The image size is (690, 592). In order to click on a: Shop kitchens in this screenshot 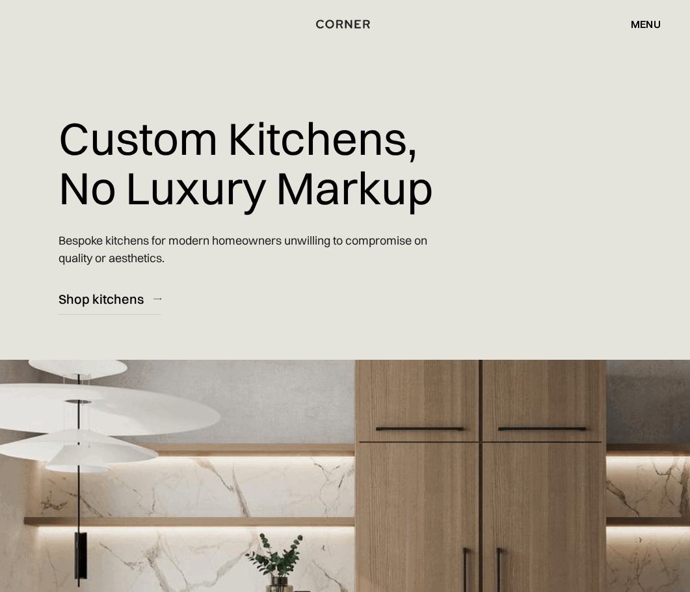, I will do `click(110, 298)`.